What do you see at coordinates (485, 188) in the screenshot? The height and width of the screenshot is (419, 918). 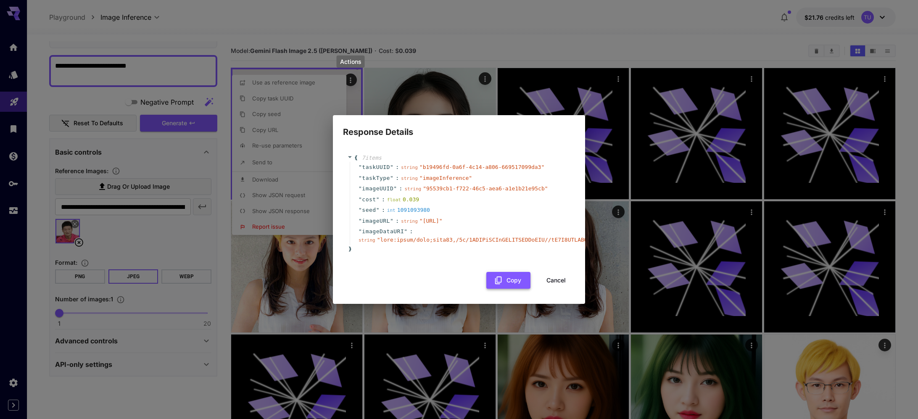 I see `span: " 95539cb1-f722-46c5-aea6-a1e1b21e95cb "` at bounding box center [485, 188].